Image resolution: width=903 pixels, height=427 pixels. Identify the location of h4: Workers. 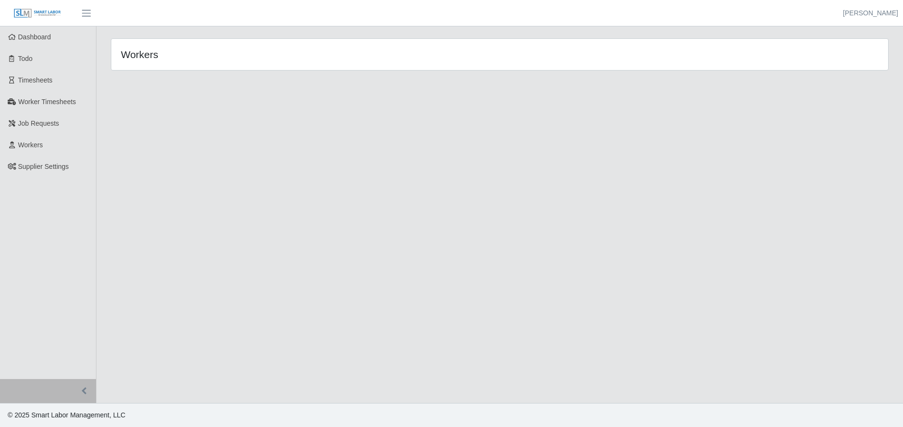
(274, 54).